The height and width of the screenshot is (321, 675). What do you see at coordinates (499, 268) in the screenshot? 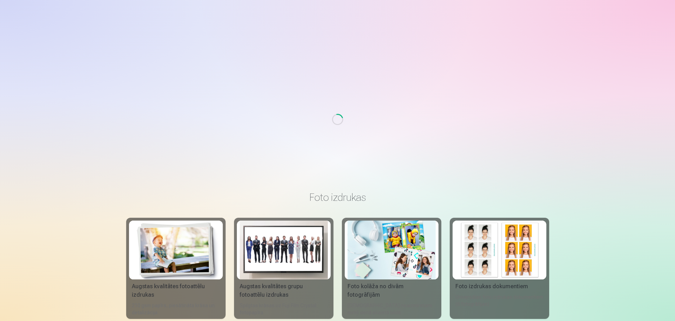
I see `a: Foto izdrukas dokumentiemFoto izdrukas dokumentiemUniversālas foto izdrukas dokumentiem (6 fotogr...` at bounding box center [499, 268].